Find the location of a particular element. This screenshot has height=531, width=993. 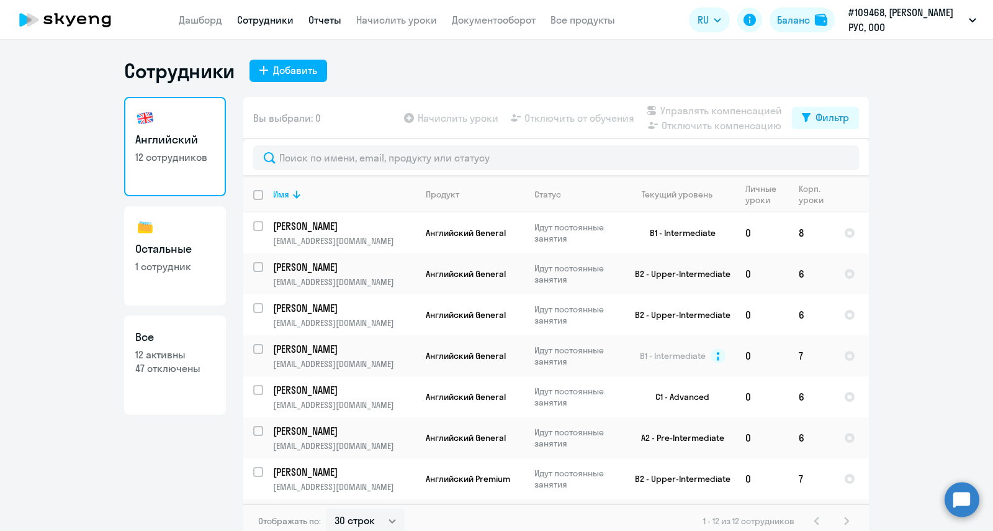

button: Фильтр is located at coordinates (825, 118).